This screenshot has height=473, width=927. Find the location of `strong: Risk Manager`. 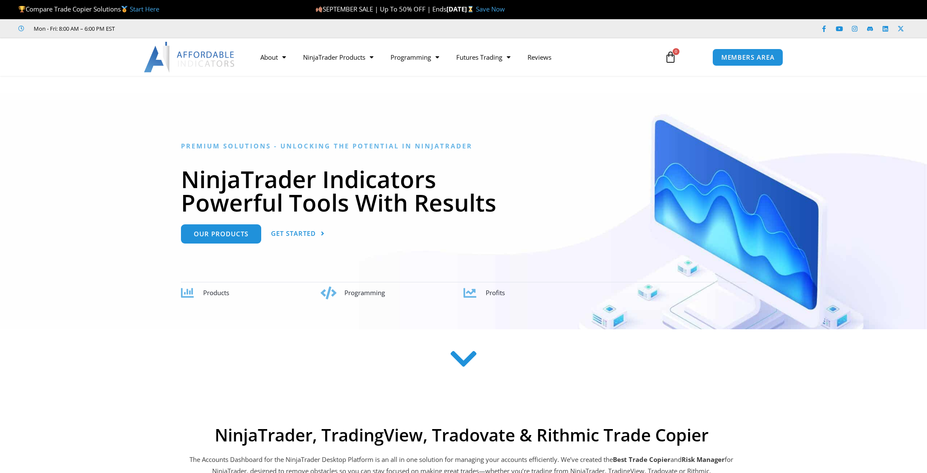

strong: Risk Manager is located at coordinates (703, 460).